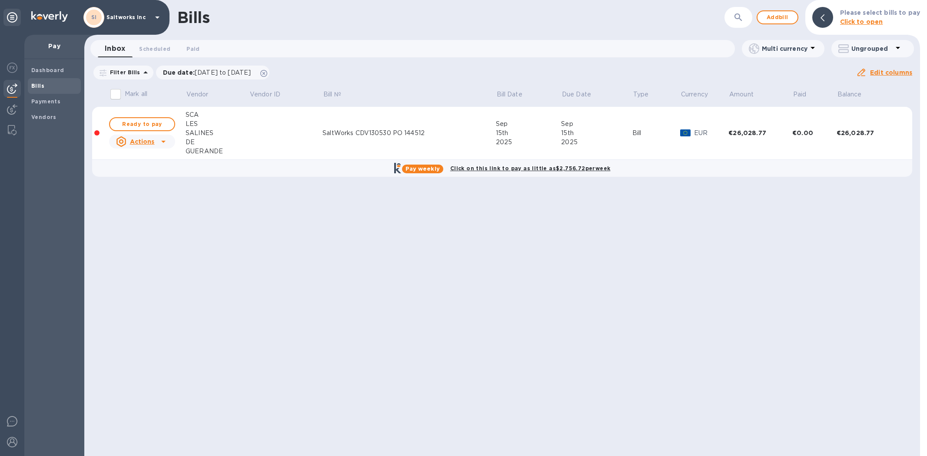 This screenshot has width=927, height=456. What do you see at coordinates (271, 94) in the screenshot?
I see `span: Vendor ID` at bounding box center [271, 94].